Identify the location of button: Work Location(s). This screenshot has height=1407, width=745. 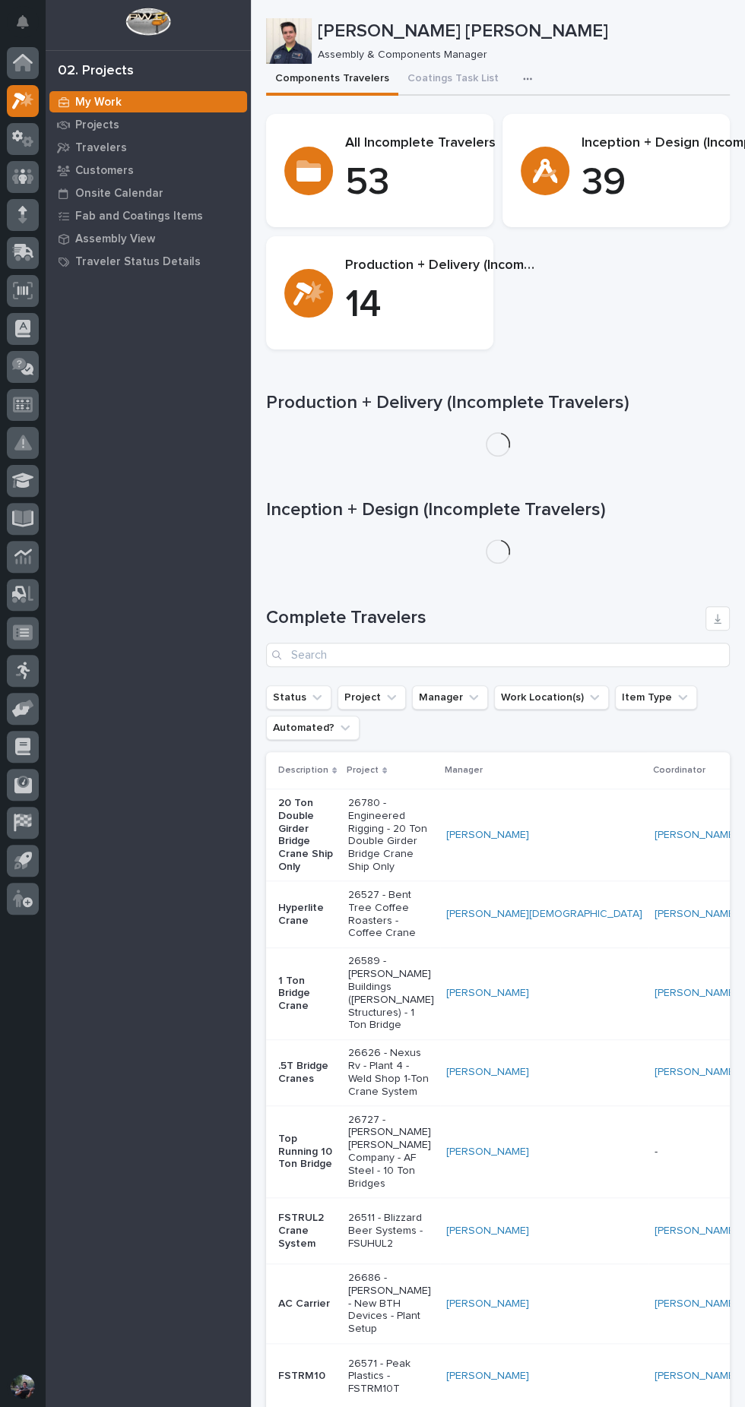
(551, 697).